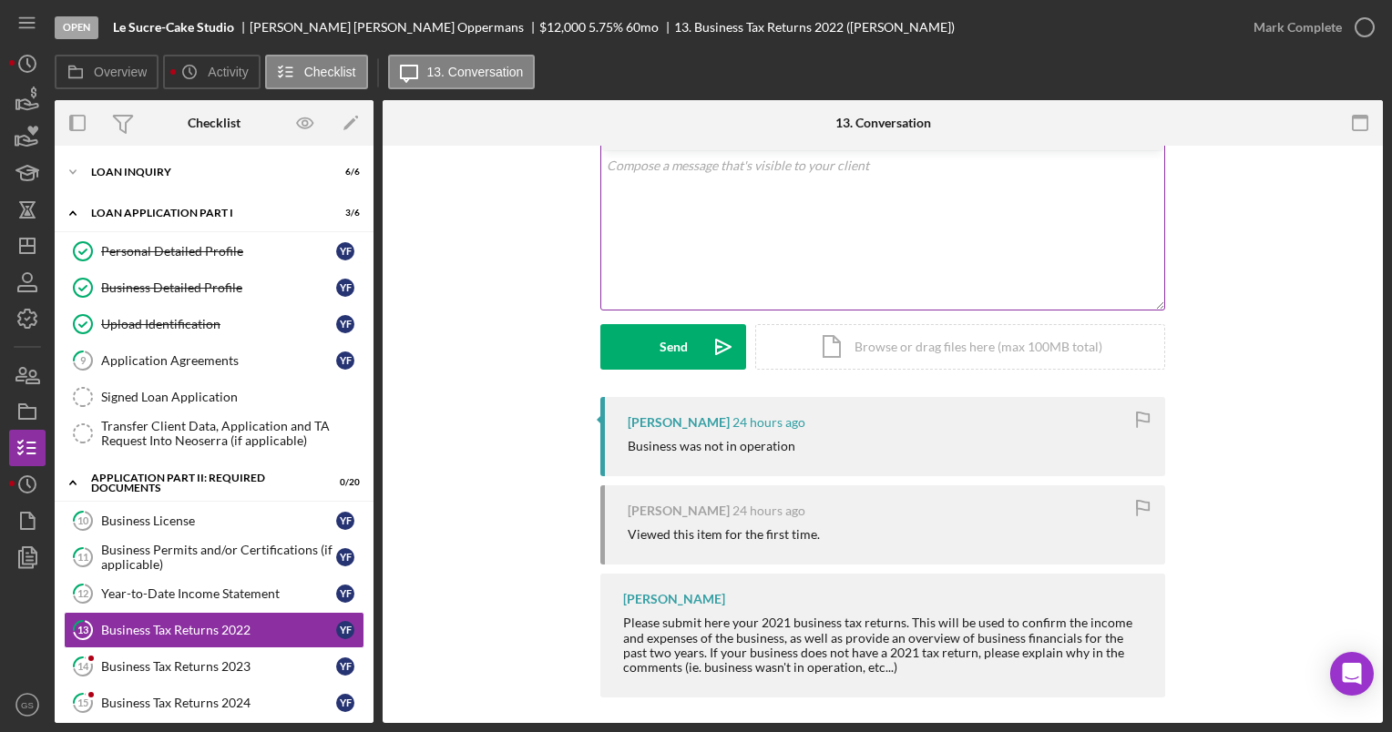 The width and height of the screenshot is (1392, 732). Describe the element at coordinates (1297, 27) in the screenshot. I see `div: Mark Complete` at that location.